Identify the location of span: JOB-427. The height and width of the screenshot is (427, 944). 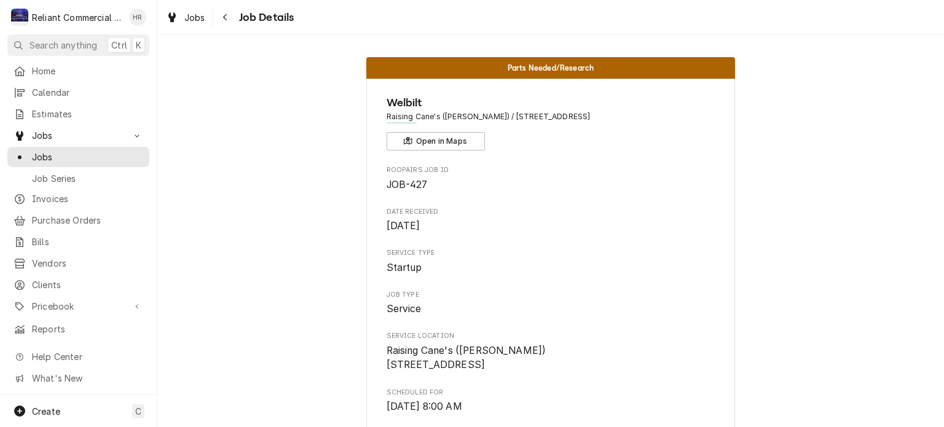
(407, 184).